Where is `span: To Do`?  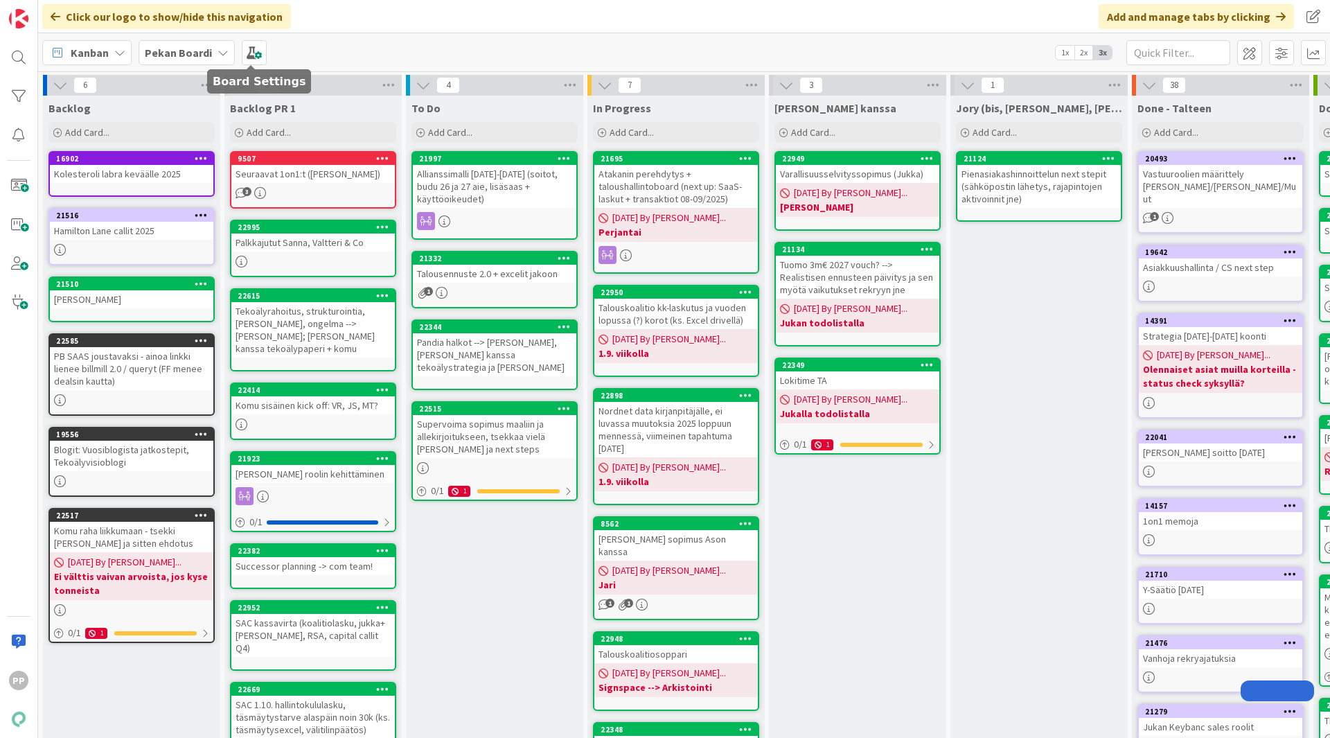
span: To Do is located at coordinates (426, 108).